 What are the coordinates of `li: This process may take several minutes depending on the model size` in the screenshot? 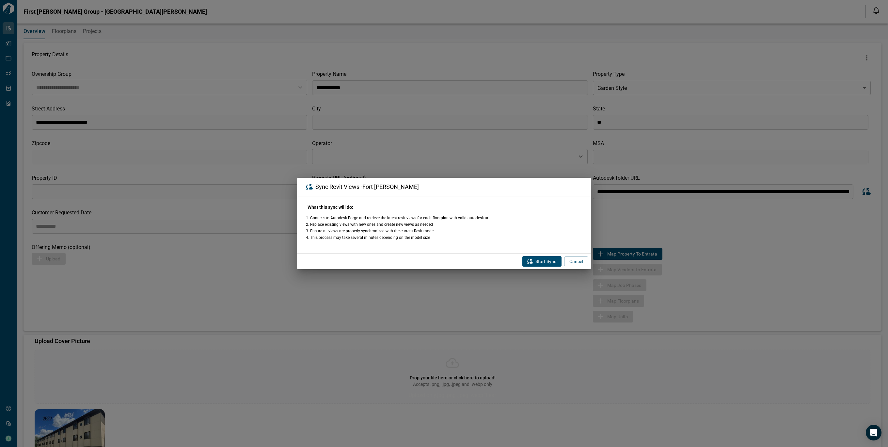 It's located at (445, 237).